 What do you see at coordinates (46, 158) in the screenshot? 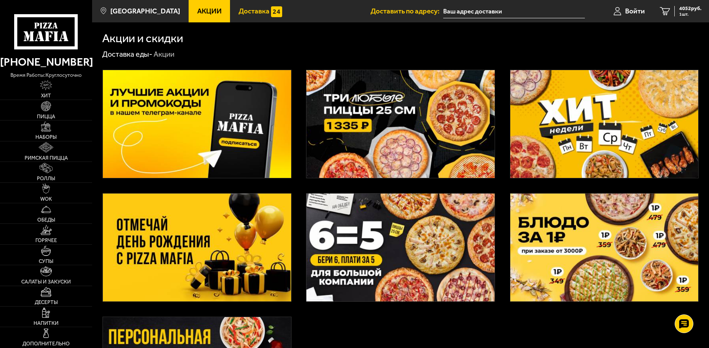
I see `span: Римская пицца` at bounding box center [46, 158].